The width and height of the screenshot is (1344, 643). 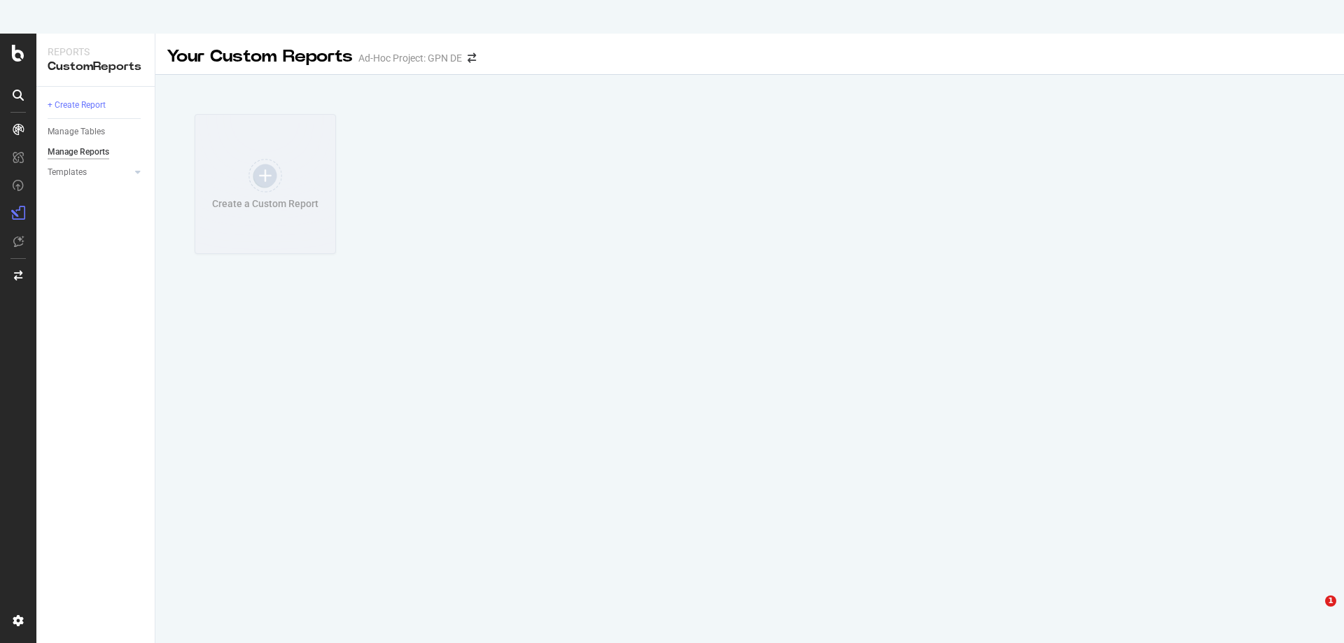 What do you see at coordinates (260, 57) in the screenshot?
I see `div: Your Custom Reports` at bounding box center [260, 57].